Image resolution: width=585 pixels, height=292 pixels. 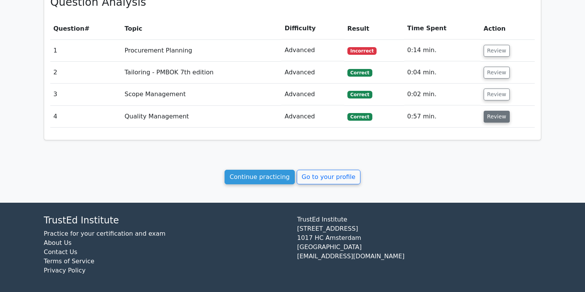 What do you see at coordinates (201, 28) in the screenshot?
I see `th: Topic` at bounding box center [201, 28].